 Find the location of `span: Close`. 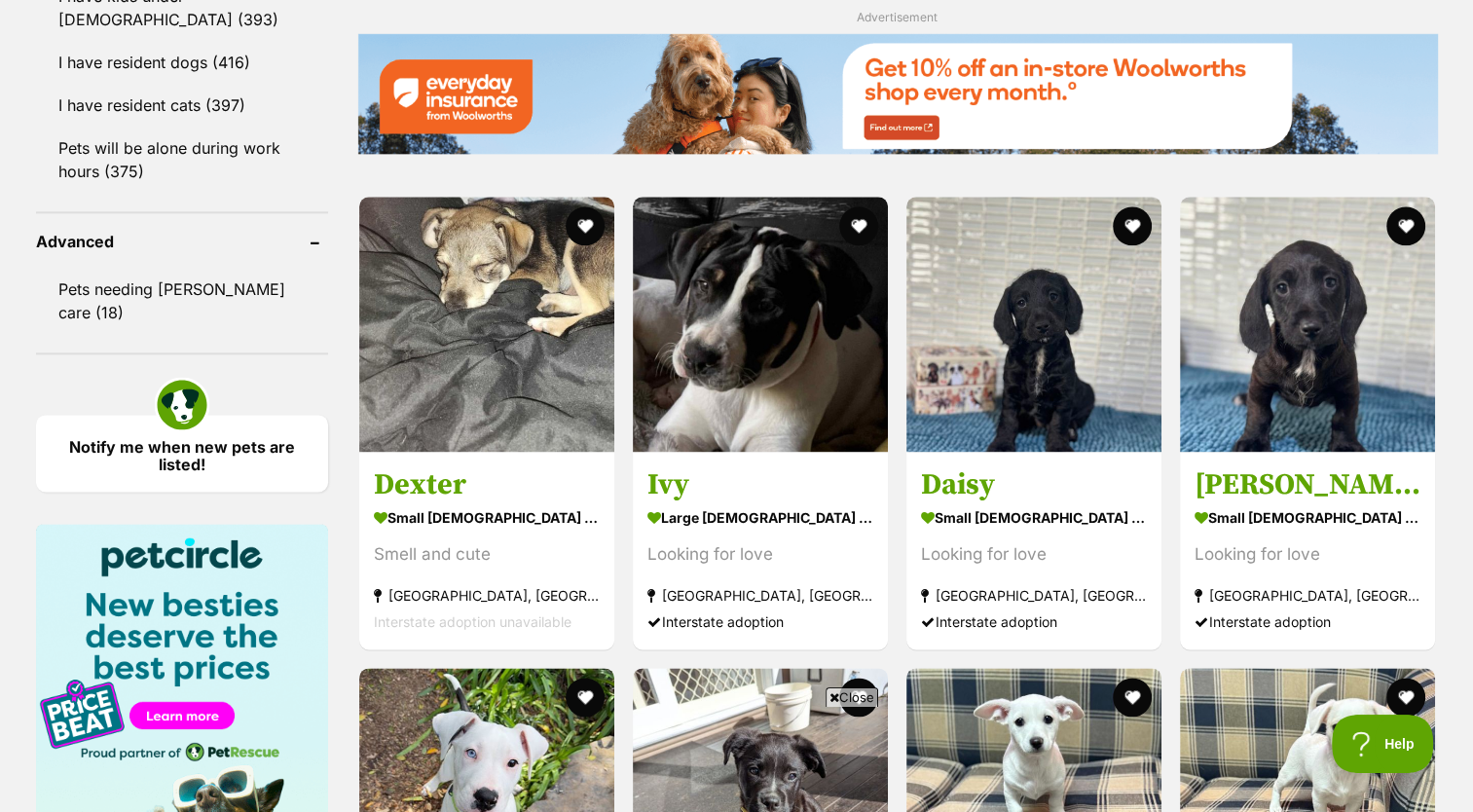

span: Close is located at coordinates (852, 697).